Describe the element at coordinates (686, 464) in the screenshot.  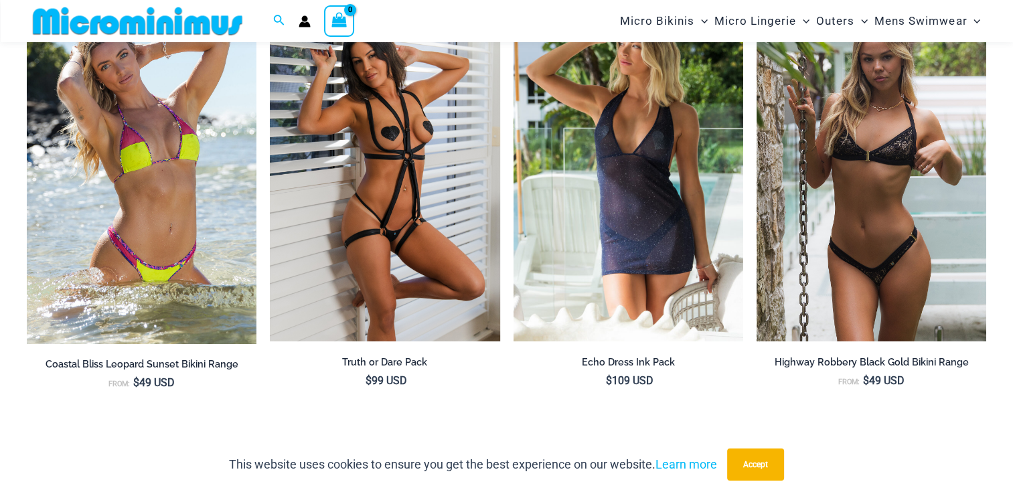
I see `a: Learn more` at that location.